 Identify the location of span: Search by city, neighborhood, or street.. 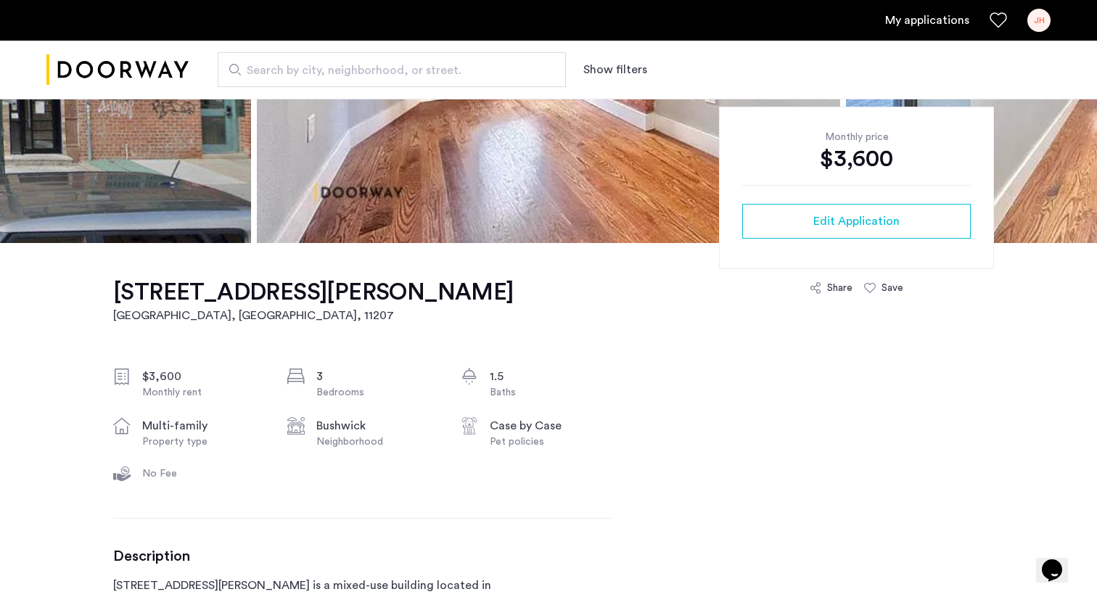
(386, 70).